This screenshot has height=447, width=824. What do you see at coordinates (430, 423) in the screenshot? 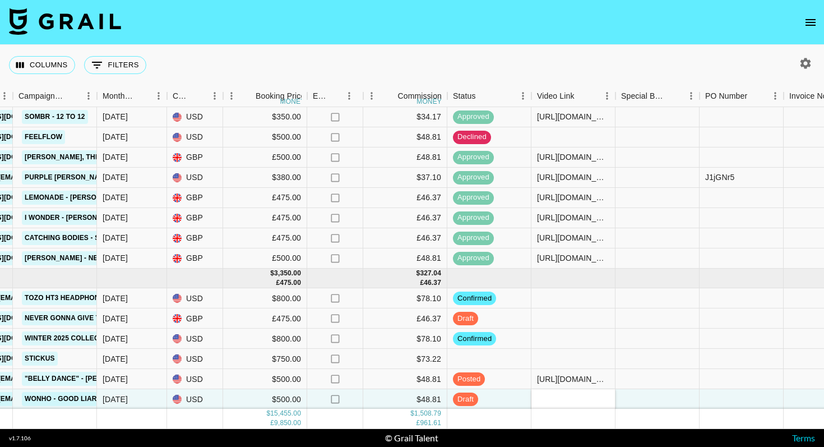
I see `div: 961.61` at bounding box center [430, 423].